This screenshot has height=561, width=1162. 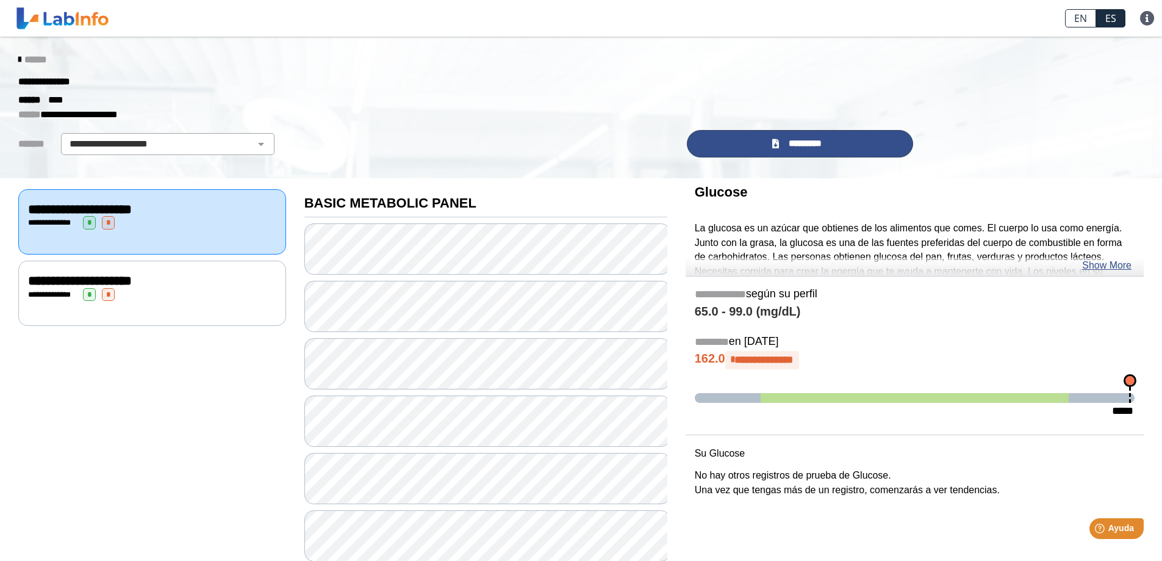 What do you see at coordinates (1111, 18) in the screenshot?
I see `a: ES` at bounding box center [1111, 18].